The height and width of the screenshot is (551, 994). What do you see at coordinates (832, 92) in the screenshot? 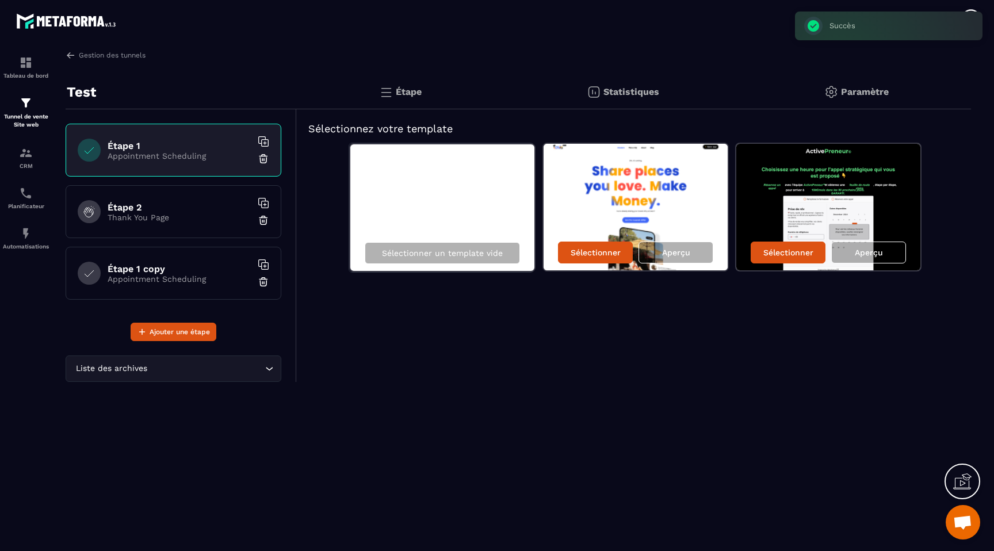
I see `img: setting-gr.5f69749f.svg` at bounding box center [832, 92].